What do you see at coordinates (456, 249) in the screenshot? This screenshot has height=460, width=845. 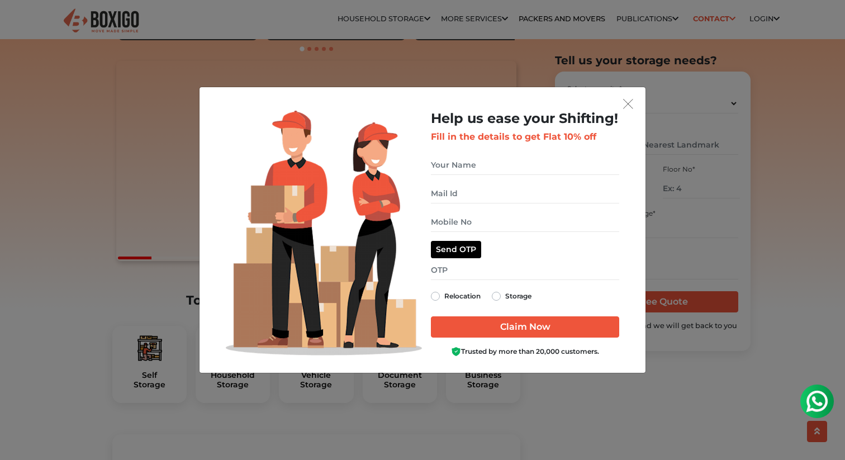 I see `button: Send OTP` at bounding box center [456, 249].